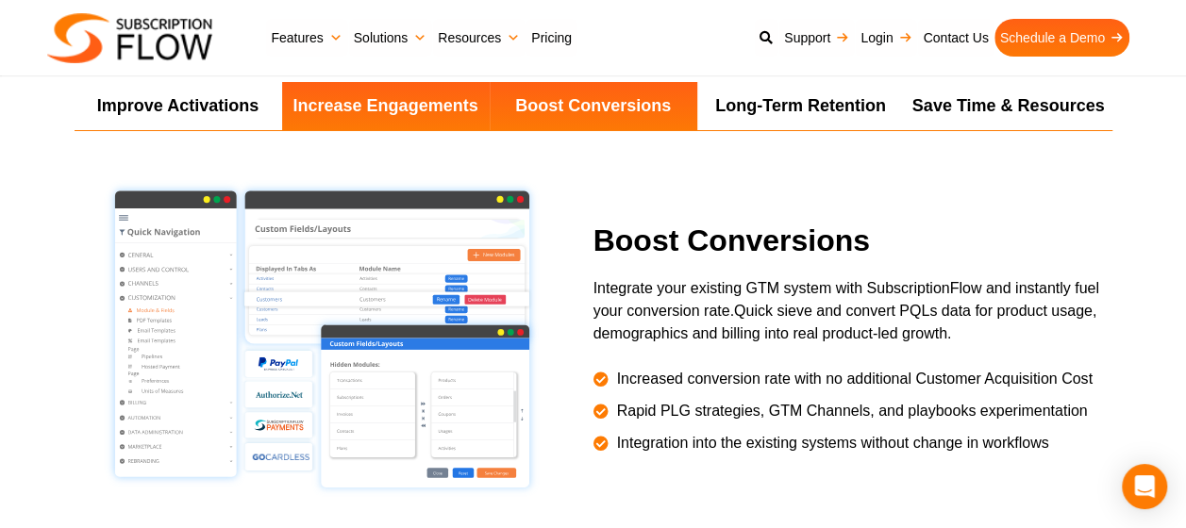 The width and height of the screenshot is (1186, 528). What do you see at coordinates (178, 106) in the screenshot?
I see `li: Improve Activations` at bounding box center [178, 106].